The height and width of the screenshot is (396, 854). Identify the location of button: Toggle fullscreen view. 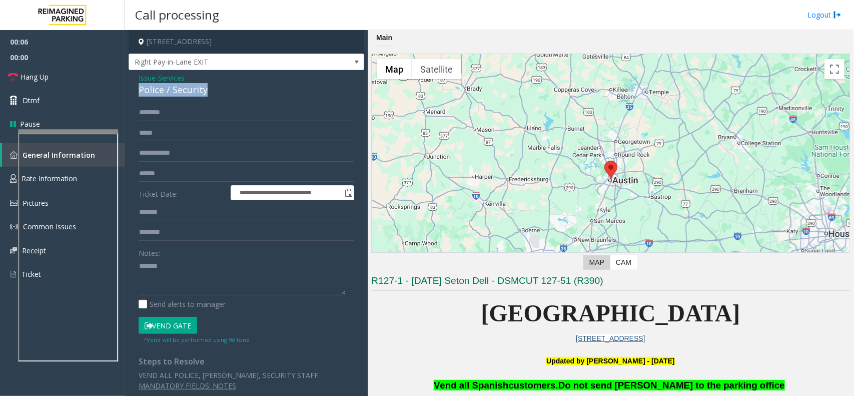
(835, 69).